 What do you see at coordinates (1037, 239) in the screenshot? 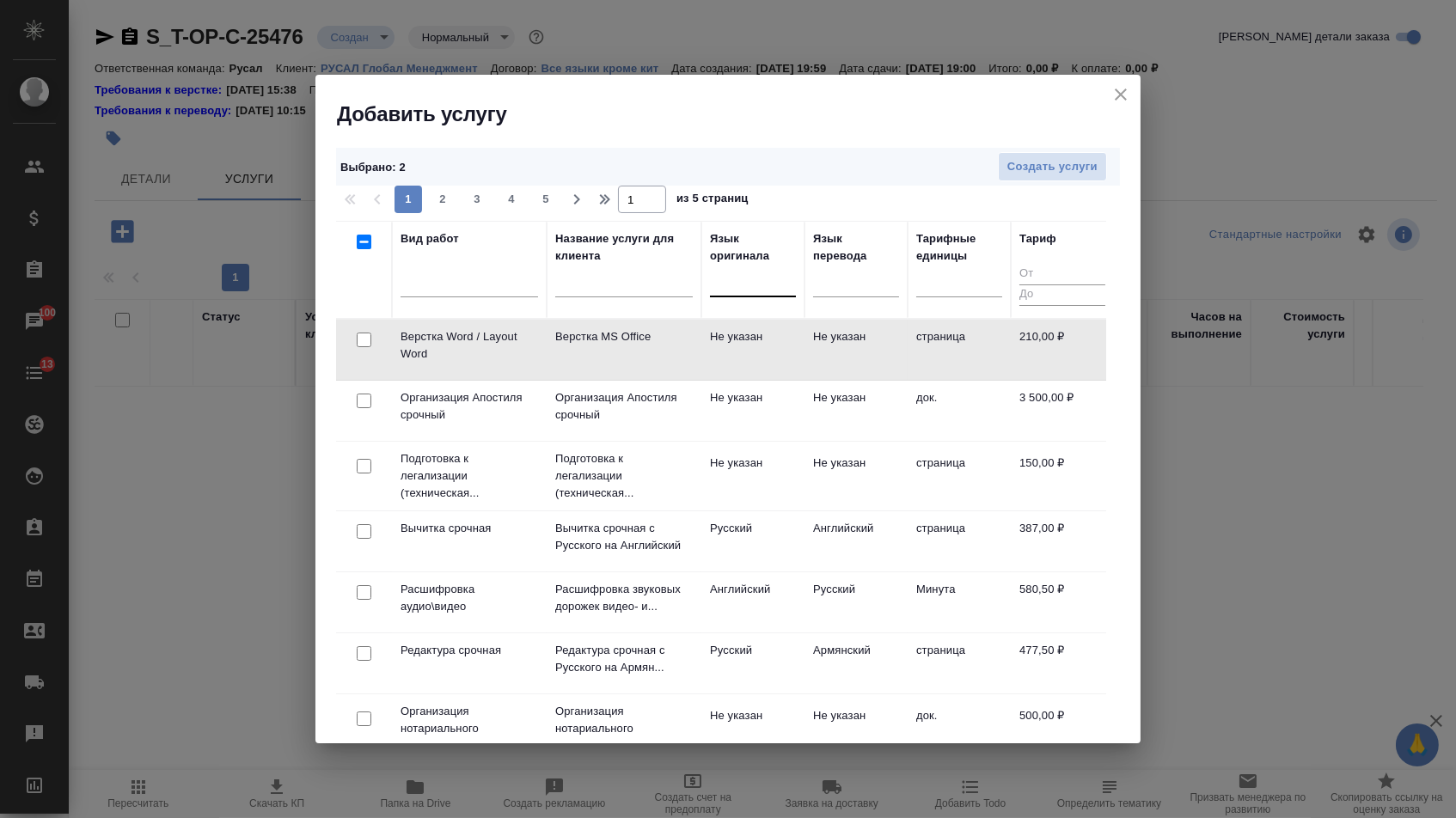
I see `div: Тариф` at bounding box center [1037, 239].